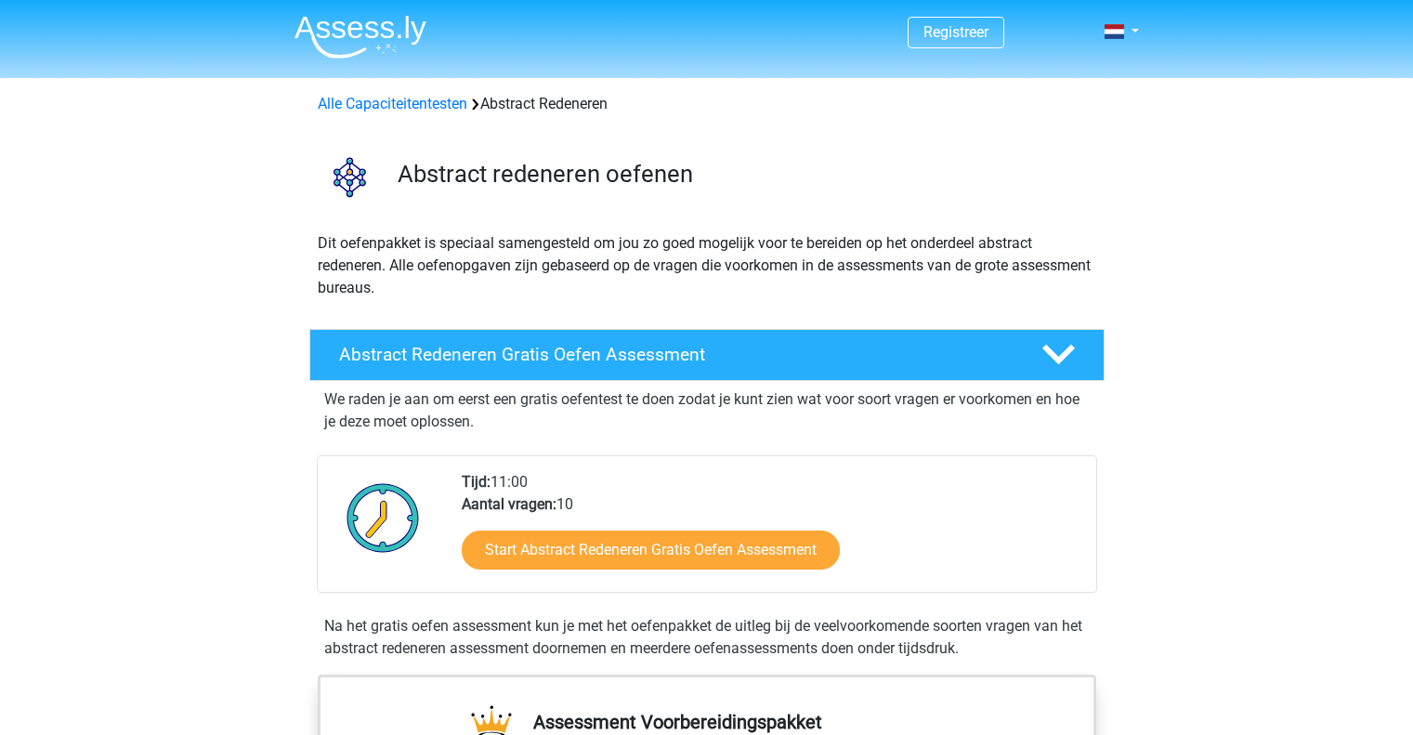 The image size is (1413, 735). I want to click on b: Tijd:, so click(476, 481).